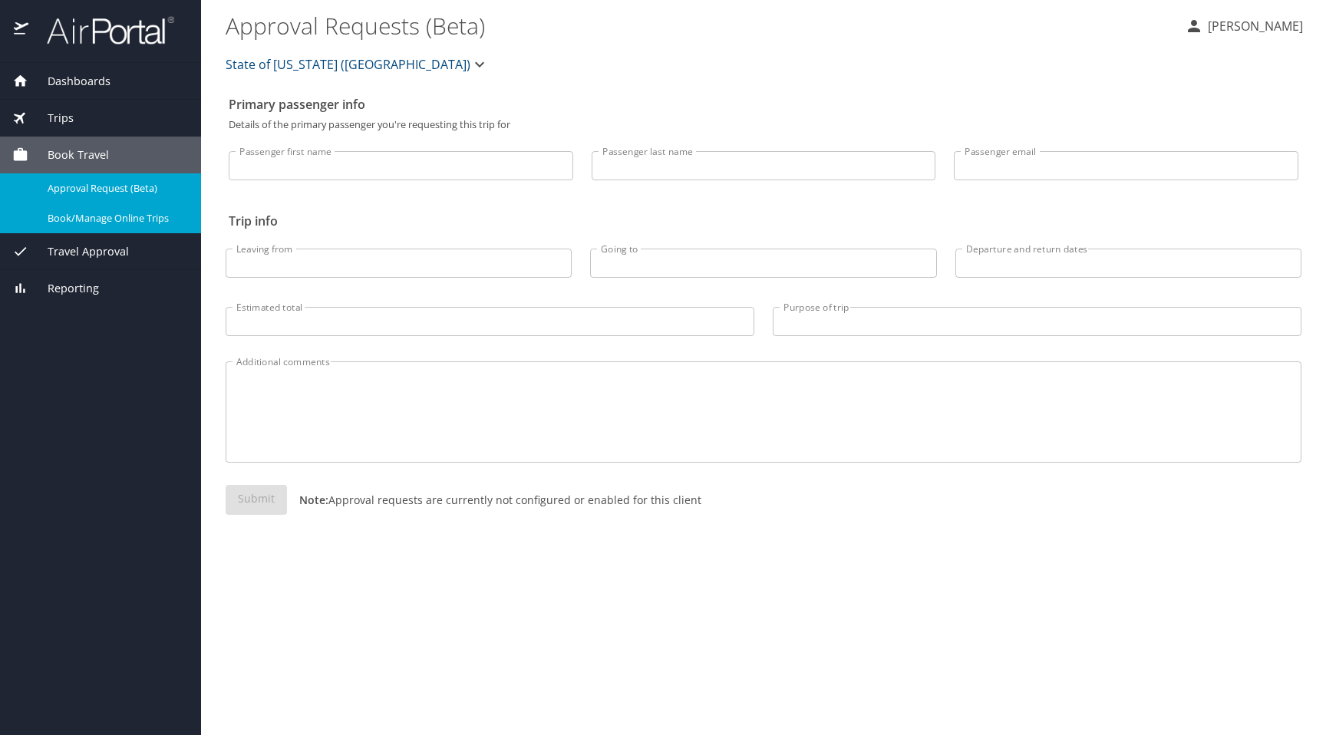  Describe the element at coordinates (78, 252) in the screenshot. I see `span: Travel Approval` at that location.